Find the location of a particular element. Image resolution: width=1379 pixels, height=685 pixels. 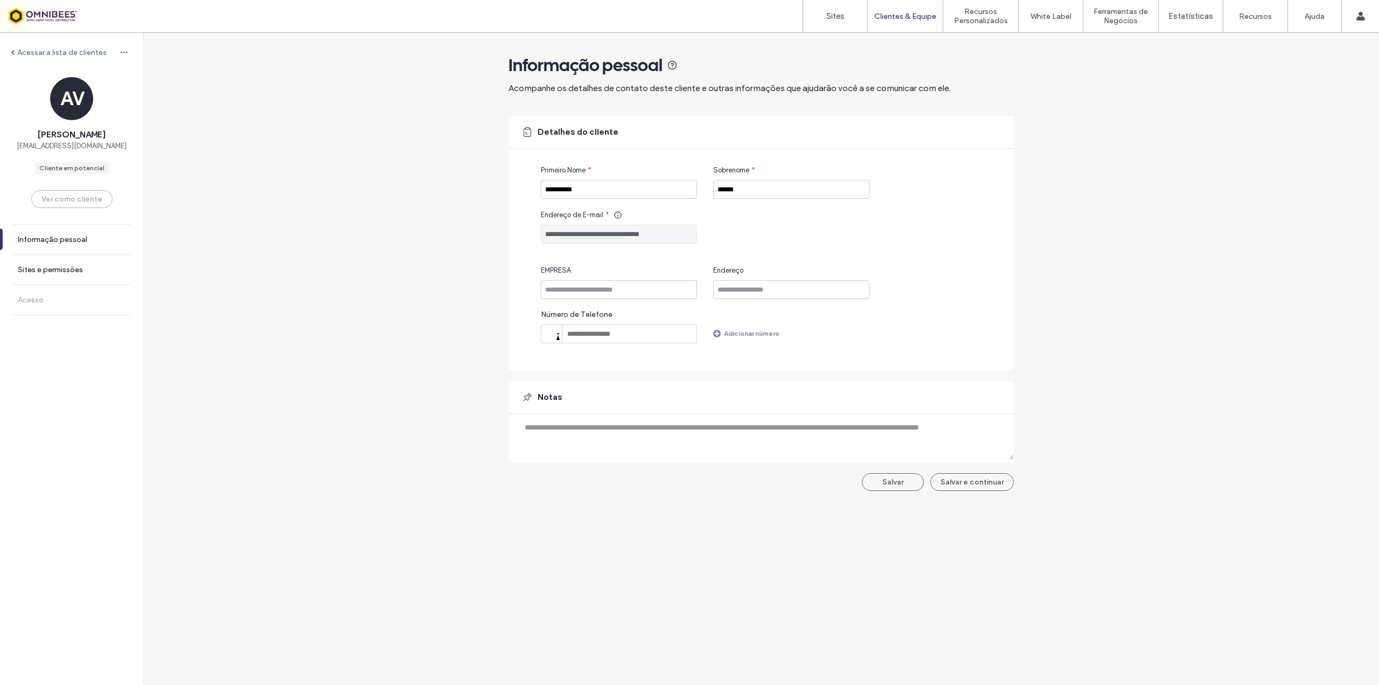

button: Salvar is located at coordinates (893, 482).